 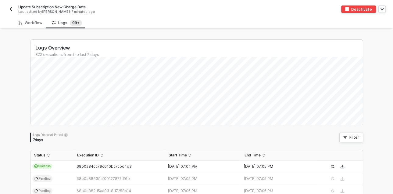 I want to click on div: Logs, so click(x=67, y=23).